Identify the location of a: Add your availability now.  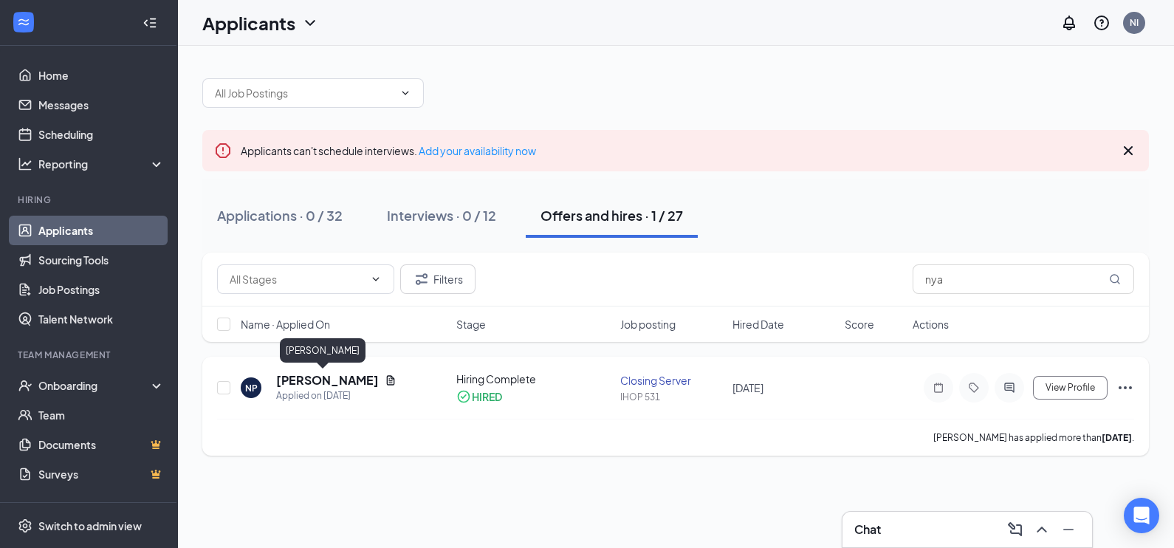
(477, 151).